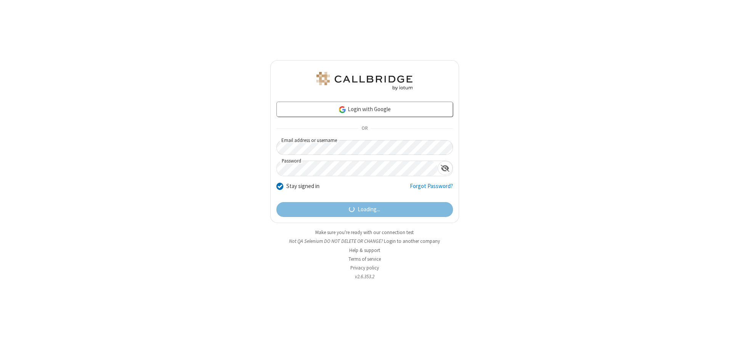 The image size is (729, 346). Describe the element at coordinates (445, 168) in the screenshot. I see `div: Show password` at that location.